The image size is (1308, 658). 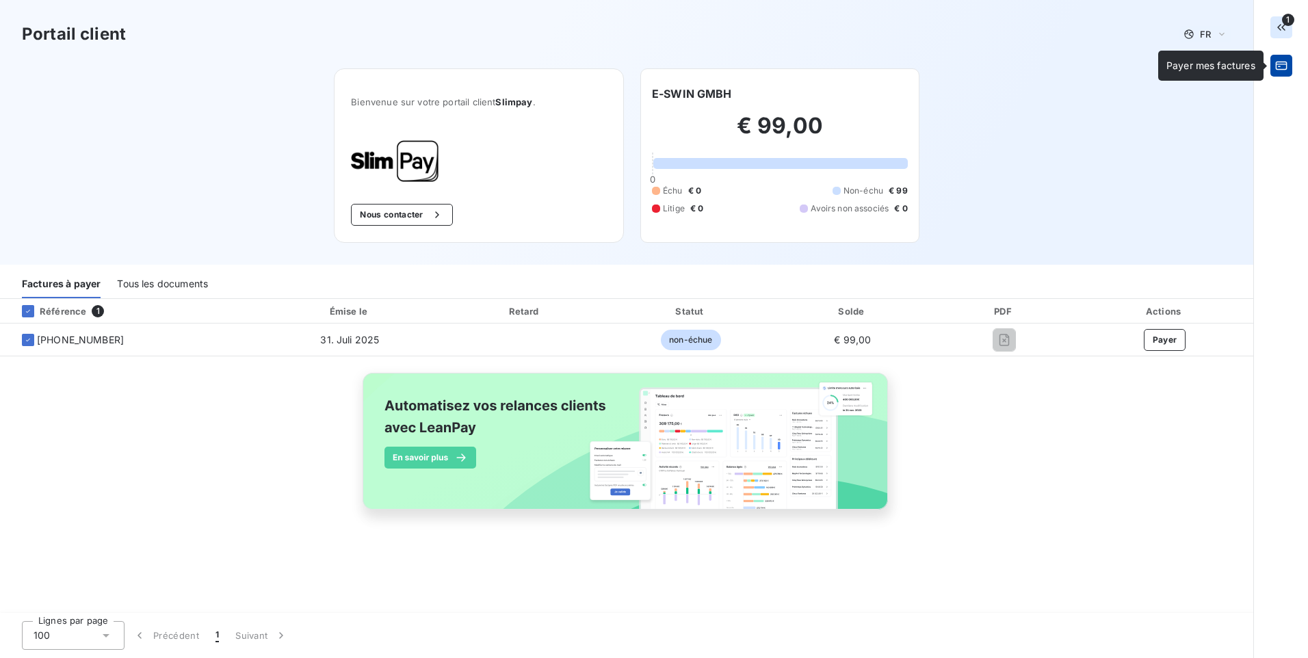 What do you see at coordinates (514, 102) in the screenshot?
I see `span: Slimpay` at bounding box center [514, 102].